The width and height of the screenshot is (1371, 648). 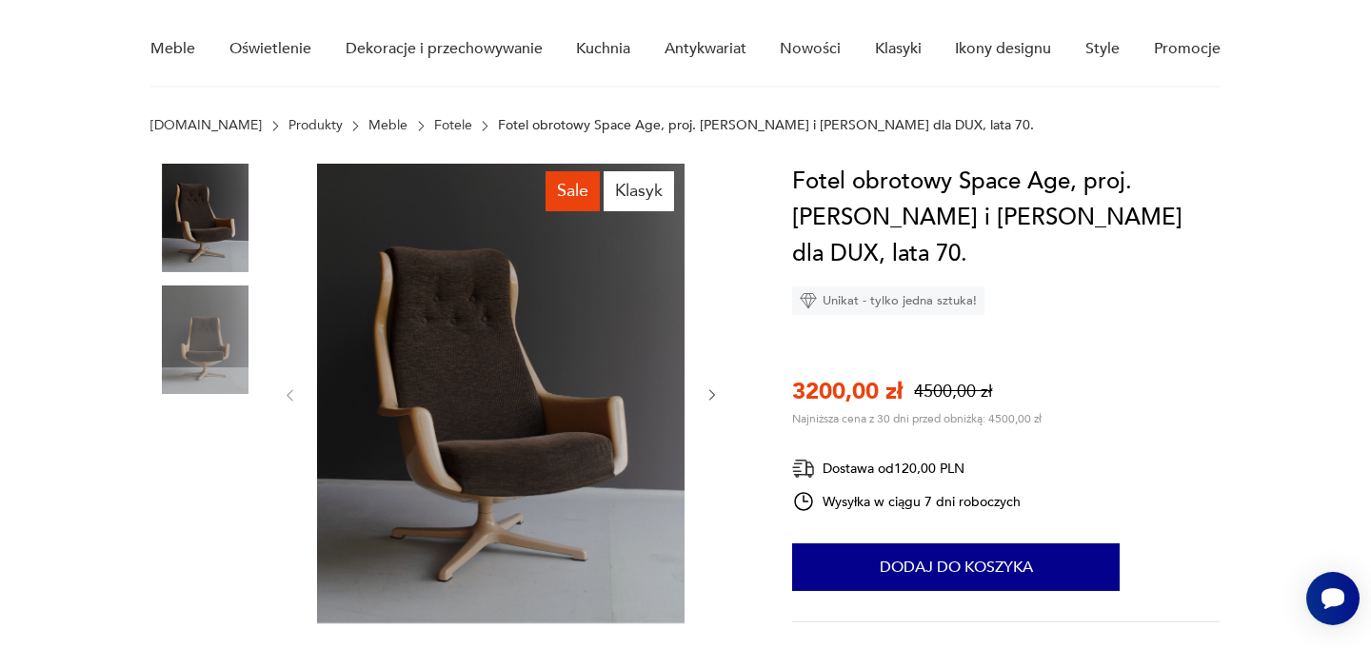 What do you see at coordinates (315, 126) in the screenshot?
I see `a: Produkty` at bounding box center [315, 126].